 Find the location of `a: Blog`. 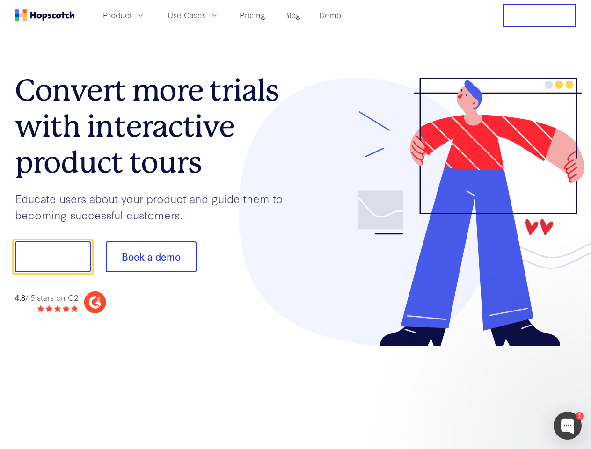

a: Blog is located at coordinates (292, 15).